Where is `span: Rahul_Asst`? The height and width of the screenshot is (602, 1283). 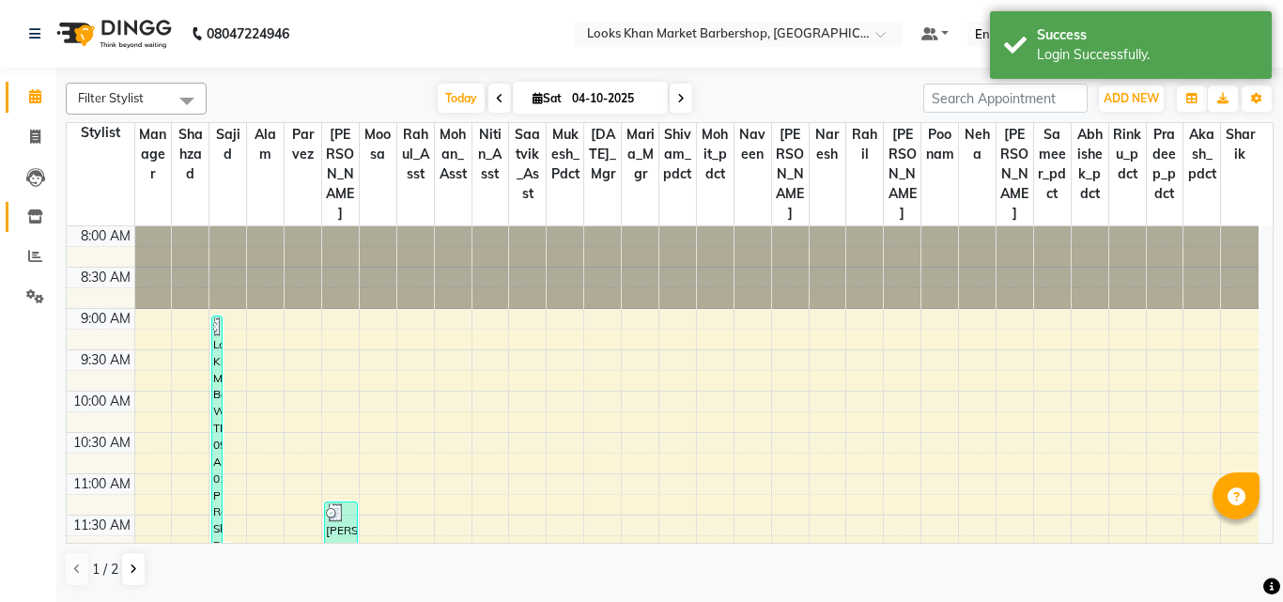
span: Rahul_Asst is located at coordinates (415, 154).